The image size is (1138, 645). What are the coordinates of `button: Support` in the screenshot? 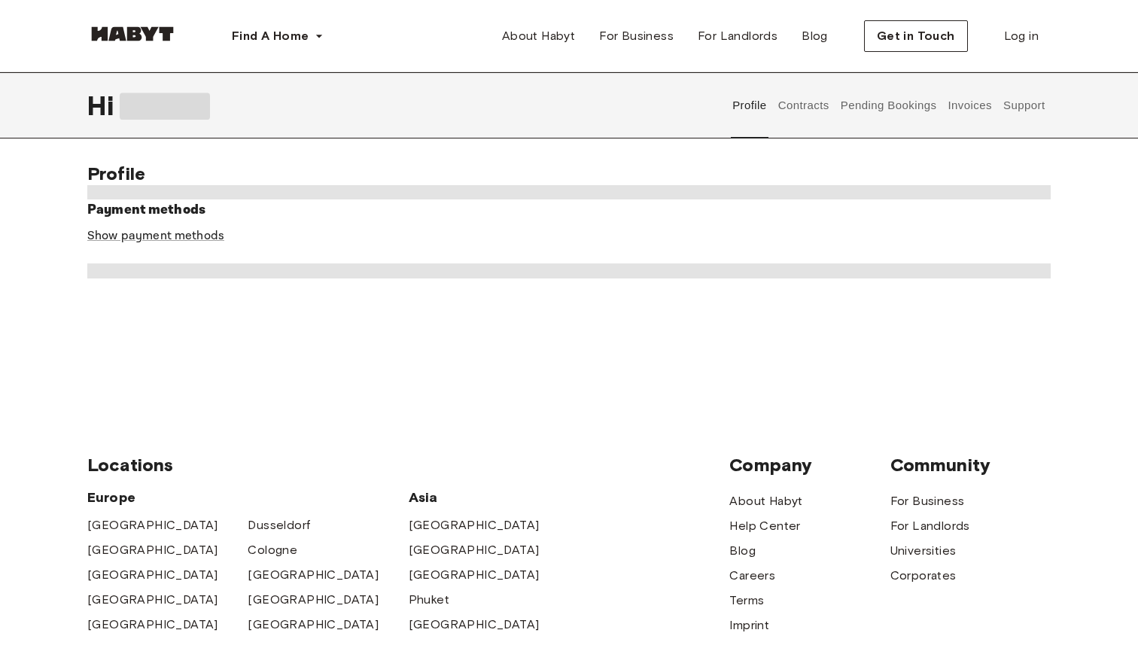 It's located at (1023, 105).